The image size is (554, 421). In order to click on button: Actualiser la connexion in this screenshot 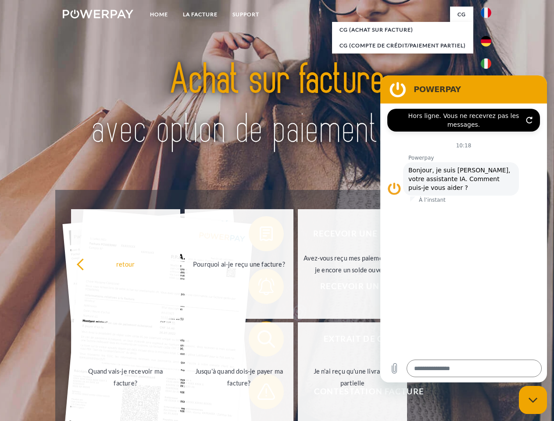, I will do `click(149, 45)`.